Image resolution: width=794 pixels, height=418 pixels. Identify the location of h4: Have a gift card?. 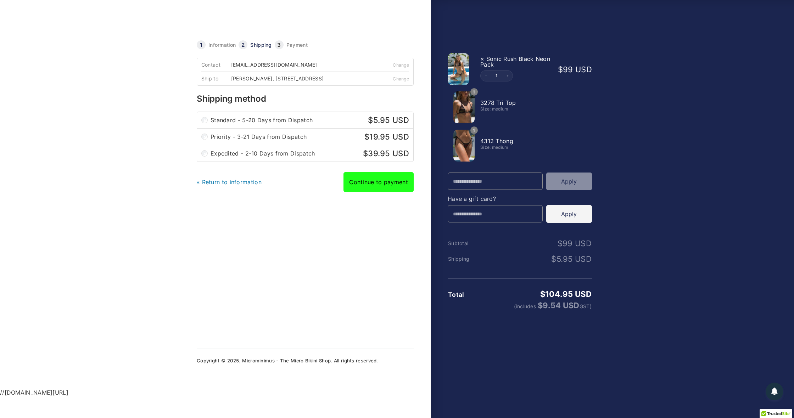
(520, 199).